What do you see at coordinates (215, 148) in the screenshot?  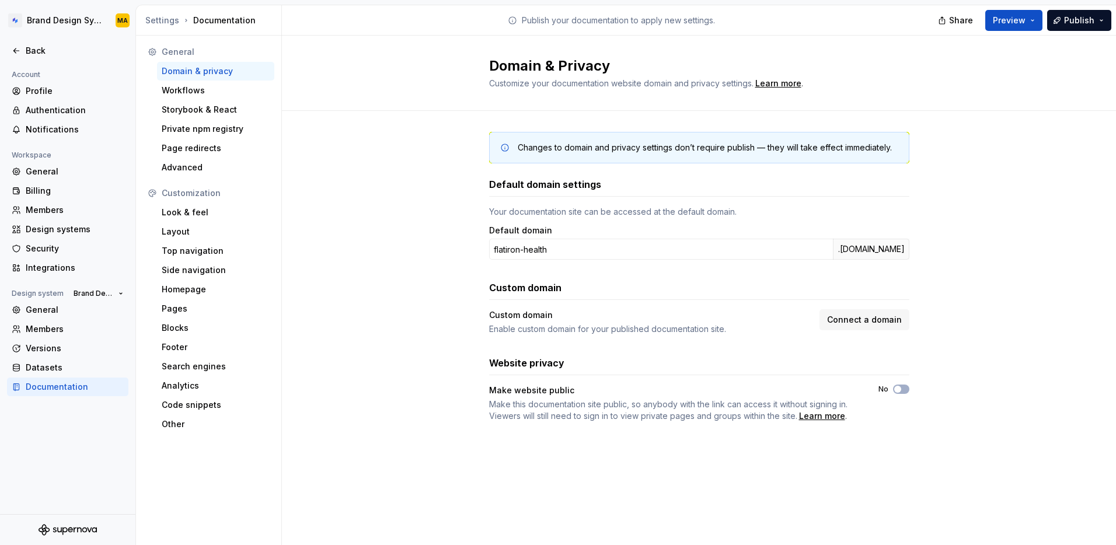 I see `div: Page redirects` at bounding box center [215, 148].